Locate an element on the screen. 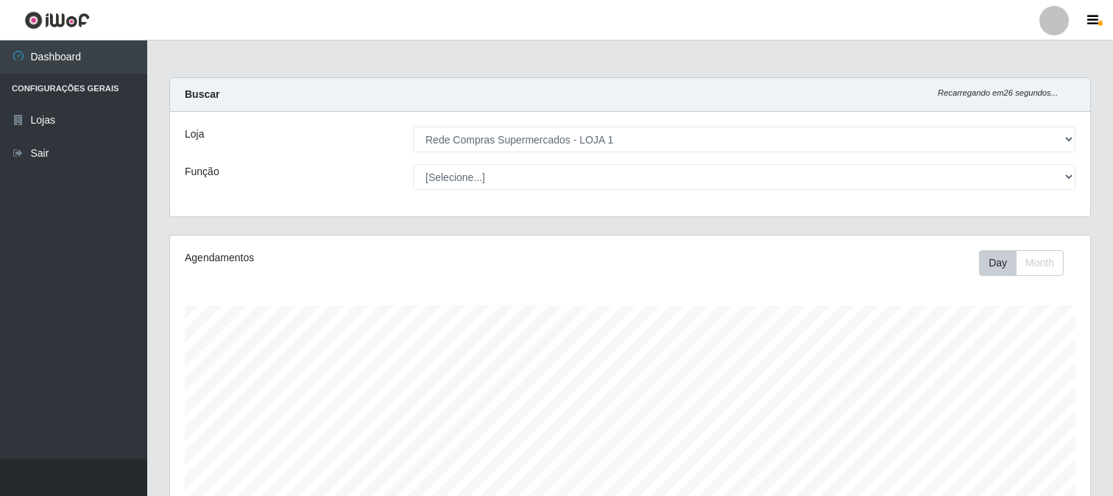  label: Função is located at coordinates (202, 172).